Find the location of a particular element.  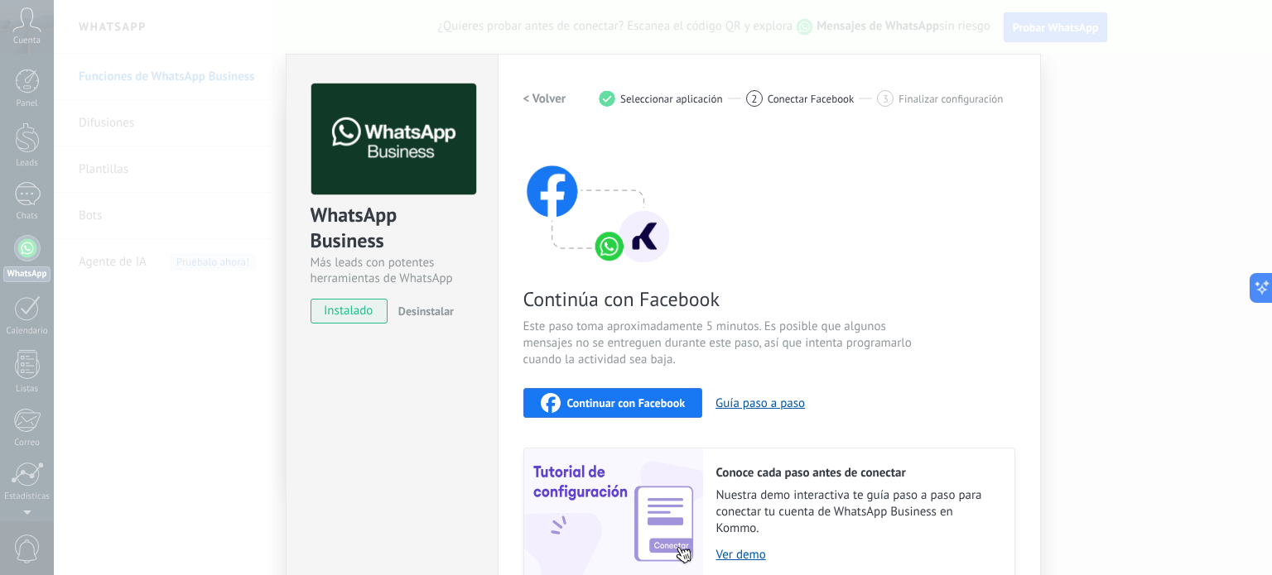

span: instalado is located at coordinates (349, 311).